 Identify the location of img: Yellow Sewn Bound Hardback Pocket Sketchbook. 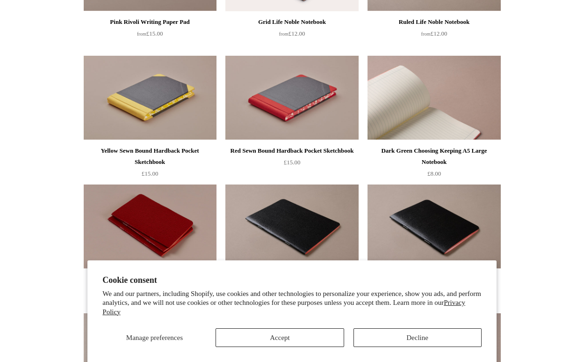
(150, 98).